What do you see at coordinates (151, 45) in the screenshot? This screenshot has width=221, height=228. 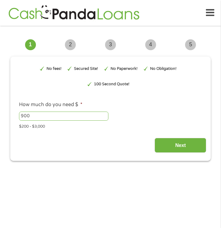 I see `span: 4` at bounding box center [151, 45].